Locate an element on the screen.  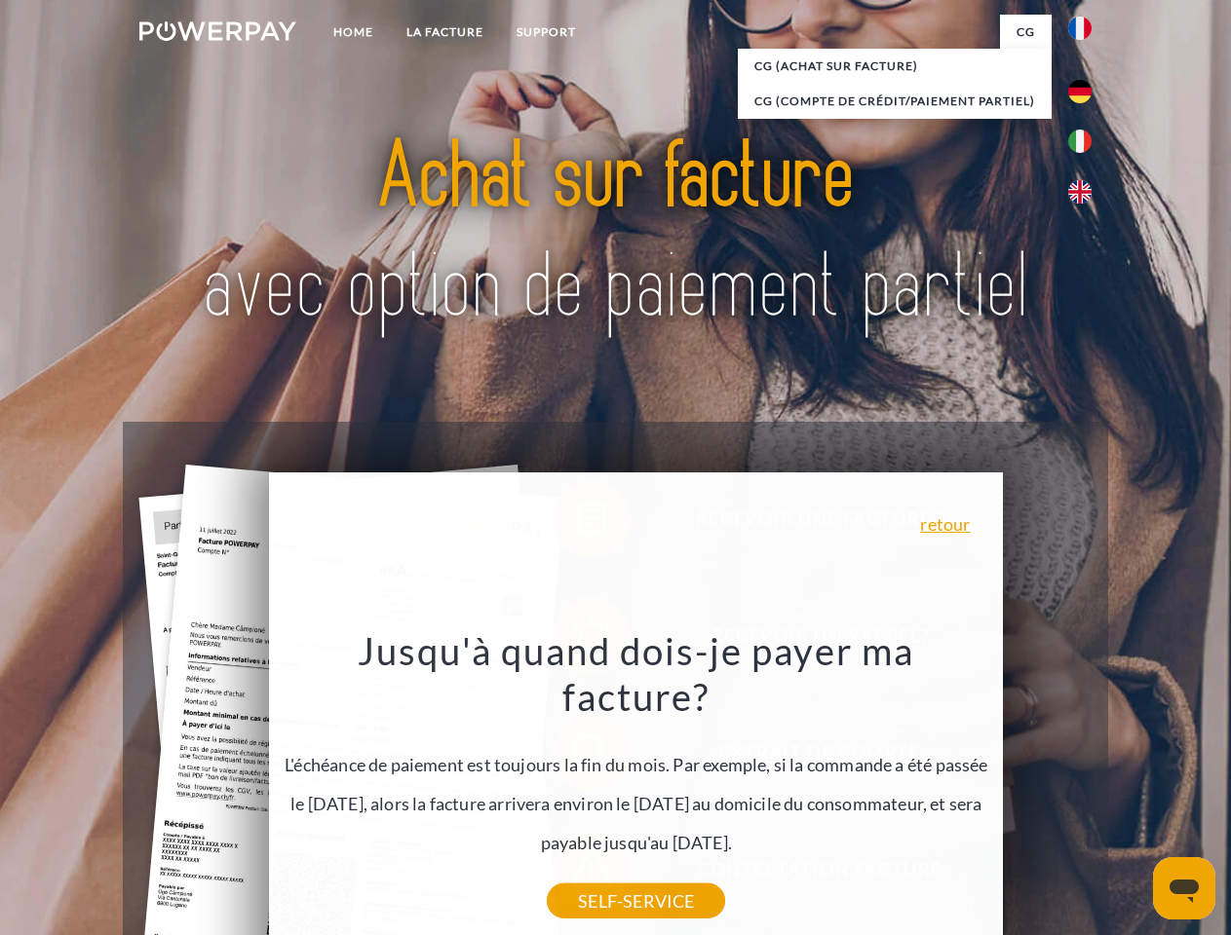
img: logo-powerpay-white.svg is located at coordinates (217, 31).